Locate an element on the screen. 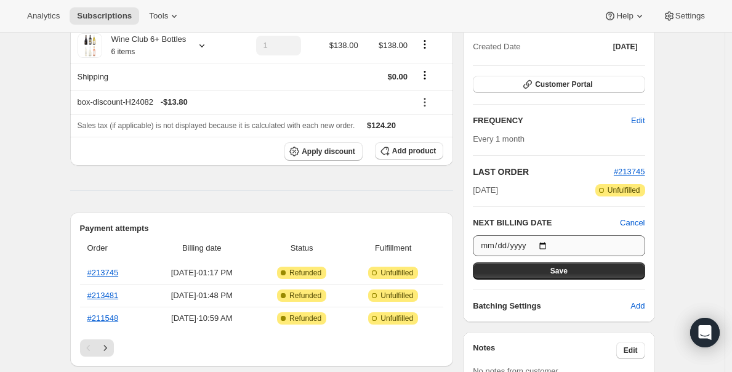  button: Cancel is located at coordinates (632, 223).